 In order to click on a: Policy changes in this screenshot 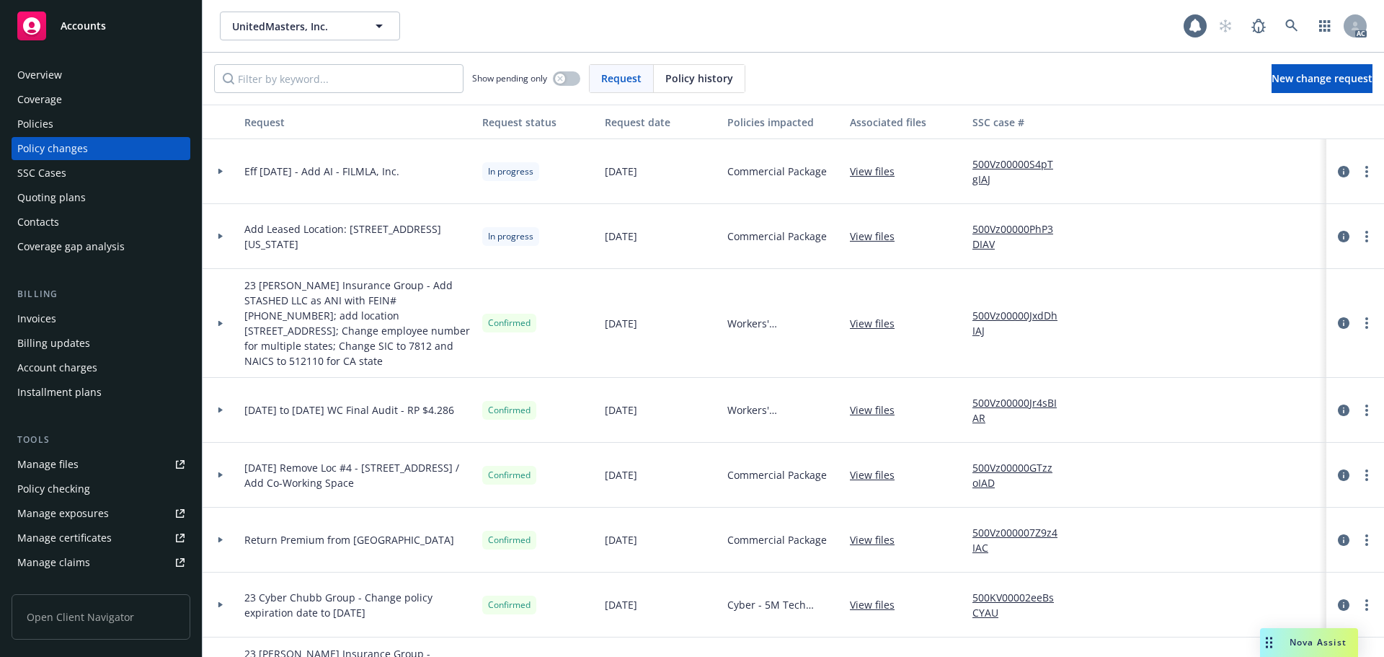, I will do `click(101, 149)`.